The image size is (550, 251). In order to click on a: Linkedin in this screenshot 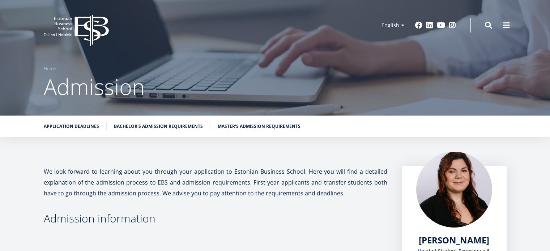, I will do `click(430, 25)`.